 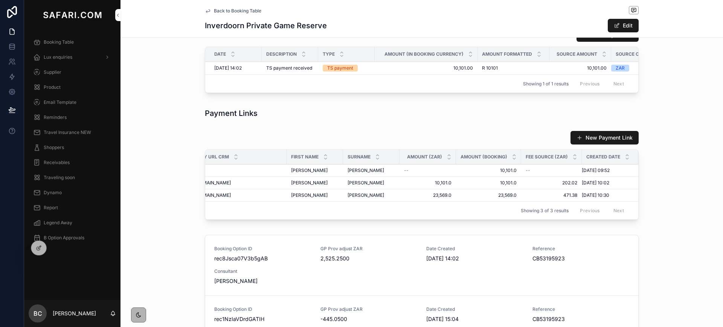 I want to click on div: scrollable content, so click(x=72, y=142).